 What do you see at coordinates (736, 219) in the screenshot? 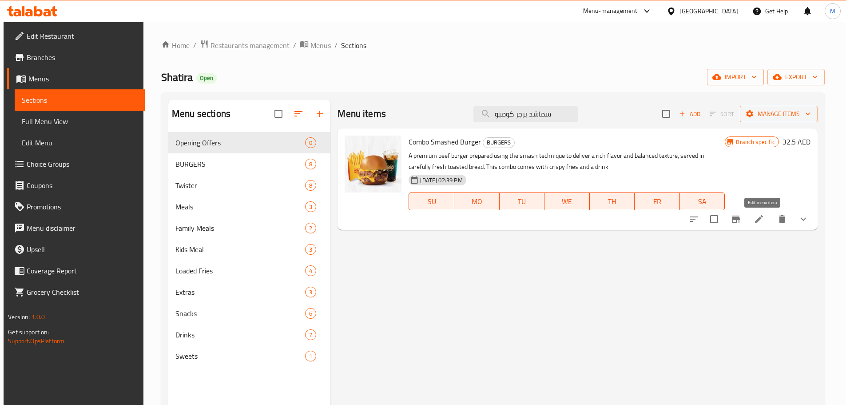
I see `button: Branch-specific-item` at bounding box center [736, 219].